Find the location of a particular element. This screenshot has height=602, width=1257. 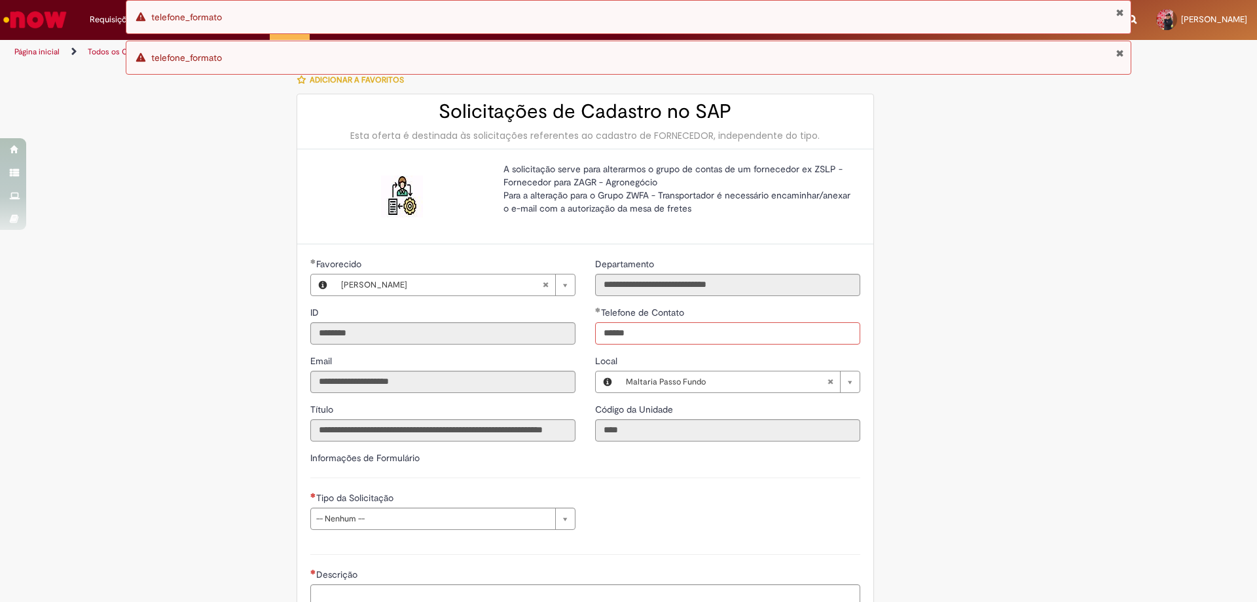

span: Local is located at coordinates (607, 361).